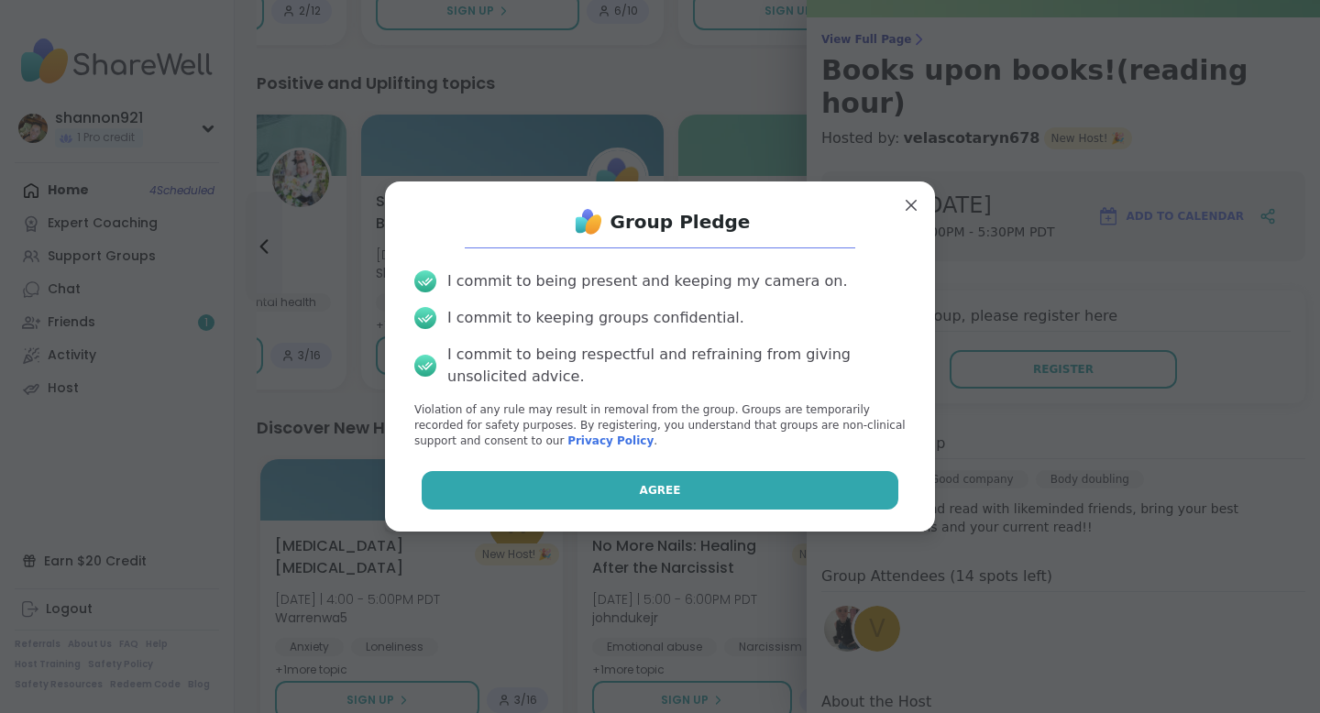 This screenshot has height=713, width=1320. Describe the element at coordinates (680, 222) in the screenshot. I see `h1: Group Pledge` at that location.